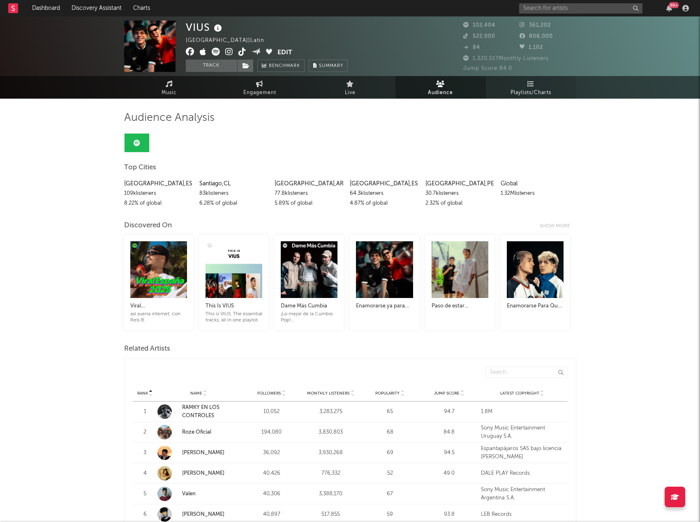 This screenshot has height=522, width=700. I want to click on button: Track, so click(211, 66).